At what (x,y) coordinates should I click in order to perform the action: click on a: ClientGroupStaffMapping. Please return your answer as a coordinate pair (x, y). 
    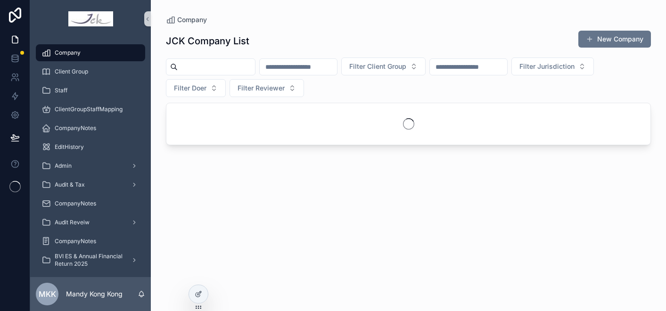
    Looking at the image, I should click on (90, 109).